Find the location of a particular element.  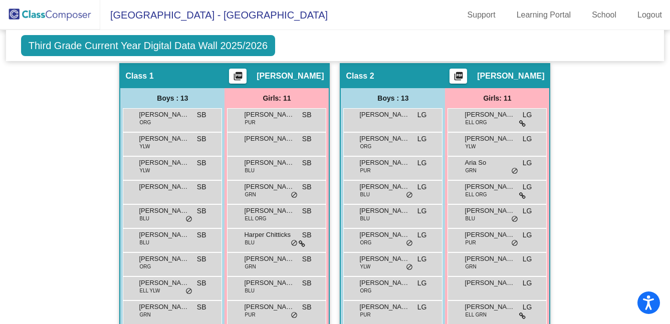

span: Class 1 is located at coordinates (139, 76).